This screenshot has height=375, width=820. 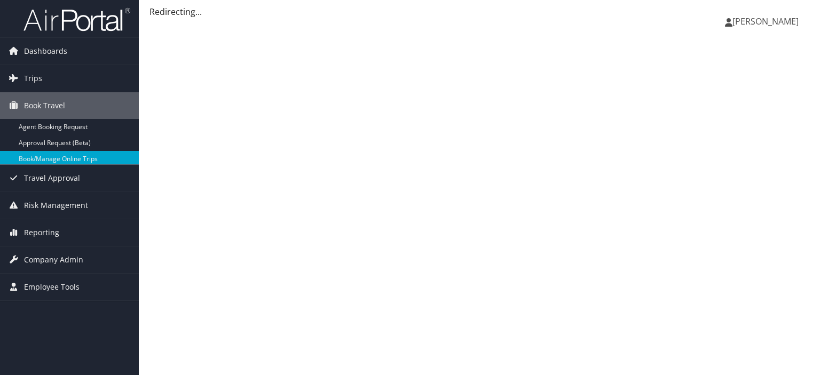 What do you see at coordinates (56, 205) in the screenshot?
I see `span: Risk Management` at bounding box center [56, 205].